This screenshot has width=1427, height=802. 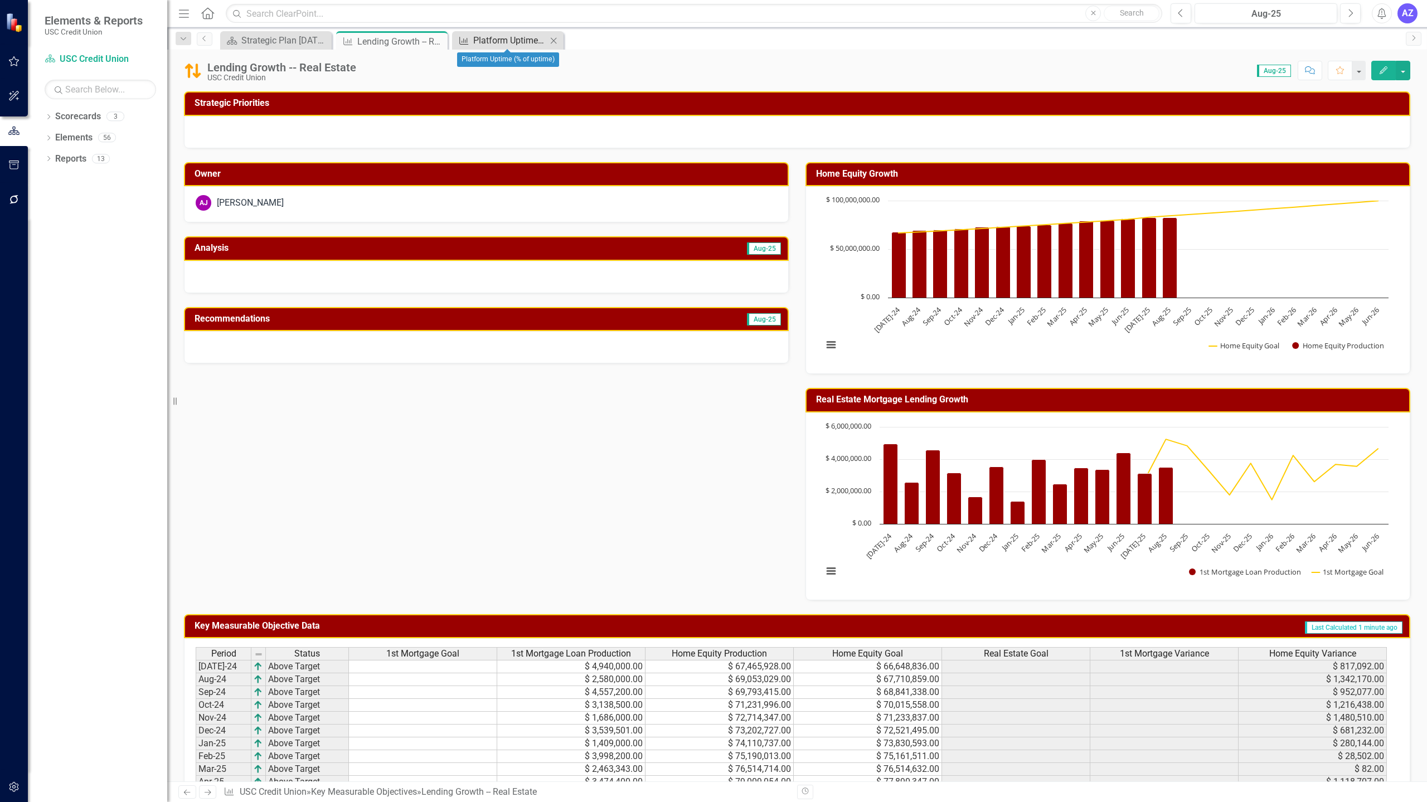 What do you see at coordinates (868, 782) in the screenshot?
I see `td: $ 77,890,347.00` at bounding box center [868, 782].